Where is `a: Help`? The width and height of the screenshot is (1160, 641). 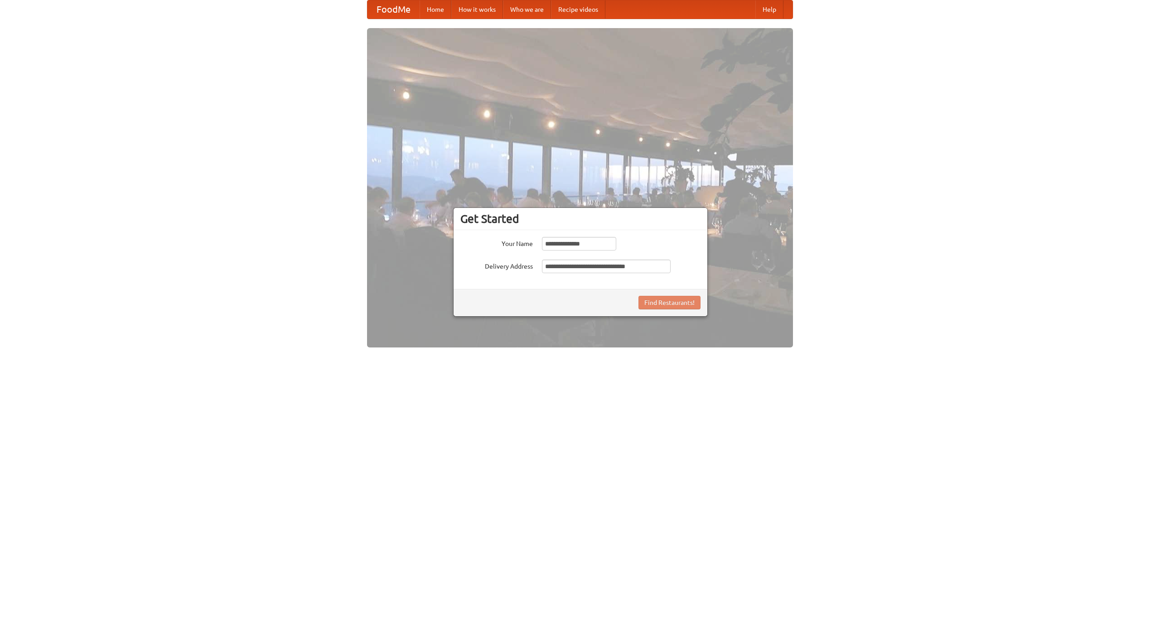 a: Help is located at coordinates (769, 10).